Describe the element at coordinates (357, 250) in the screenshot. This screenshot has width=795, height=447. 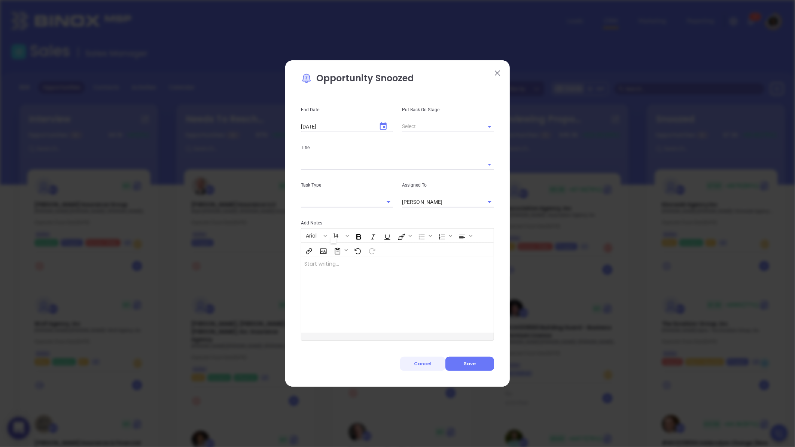
I see `span: Undo` at that location.